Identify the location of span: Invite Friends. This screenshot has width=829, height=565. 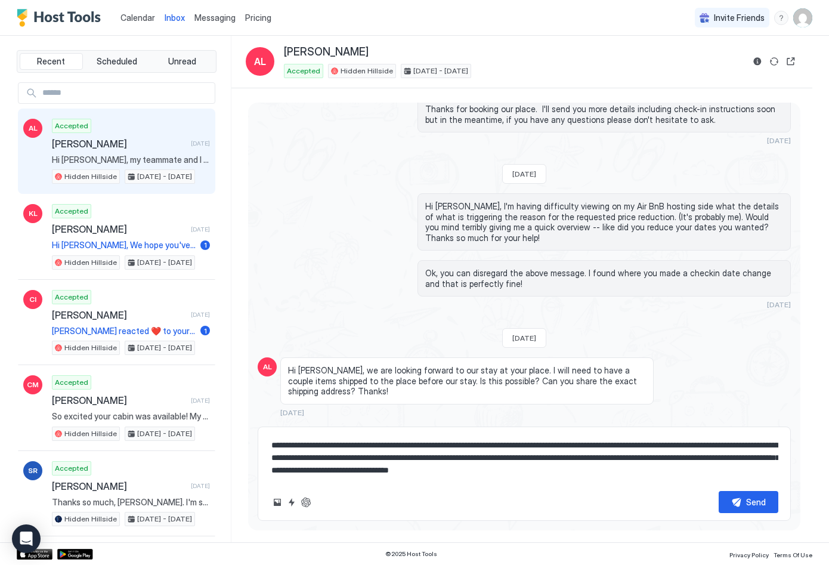
(739, 18).